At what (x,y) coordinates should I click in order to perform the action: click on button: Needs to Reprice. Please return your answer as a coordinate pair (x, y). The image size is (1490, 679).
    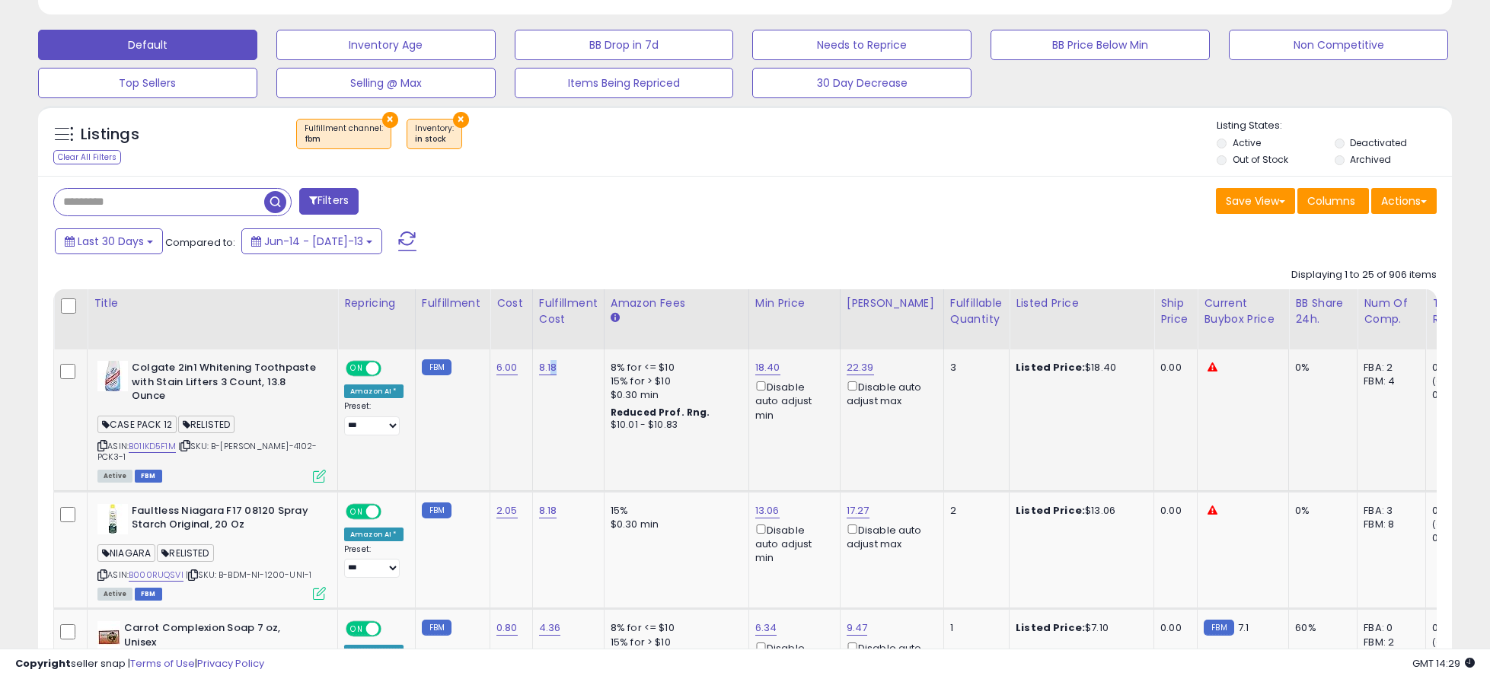
    Looking at the image, I should click on (862, 45).